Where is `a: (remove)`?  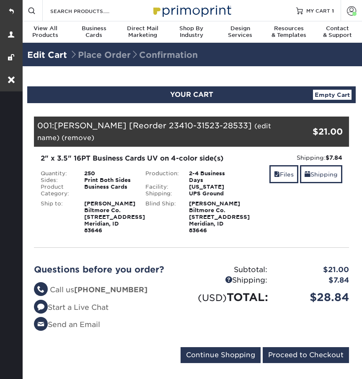 a: (remove) is located at coordinates (78, 137).